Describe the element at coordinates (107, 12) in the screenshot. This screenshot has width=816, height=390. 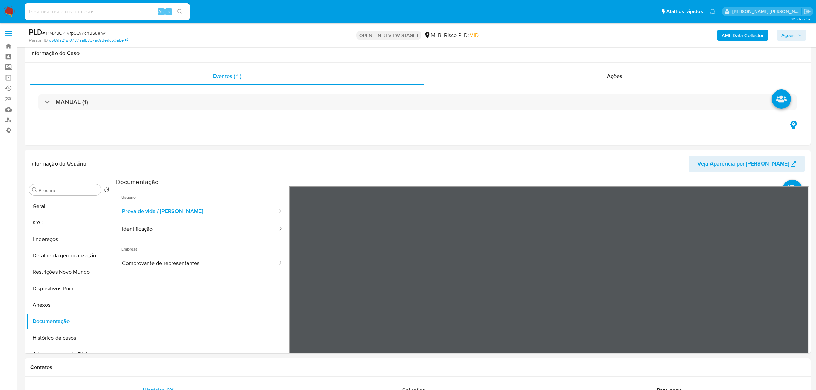
I see `input: Pesquise usuários ou casos...` at that location.